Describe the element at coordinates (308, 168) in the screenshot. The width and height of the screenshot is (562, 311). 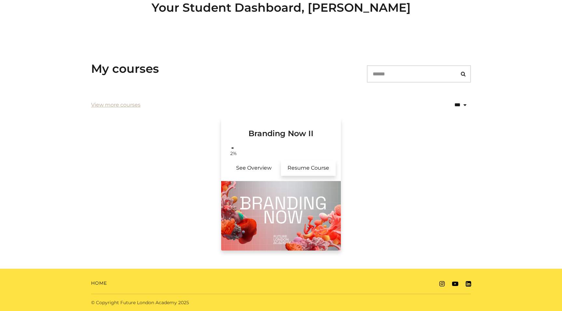
I see `a: Branding Now II: Resume Course` at that location.